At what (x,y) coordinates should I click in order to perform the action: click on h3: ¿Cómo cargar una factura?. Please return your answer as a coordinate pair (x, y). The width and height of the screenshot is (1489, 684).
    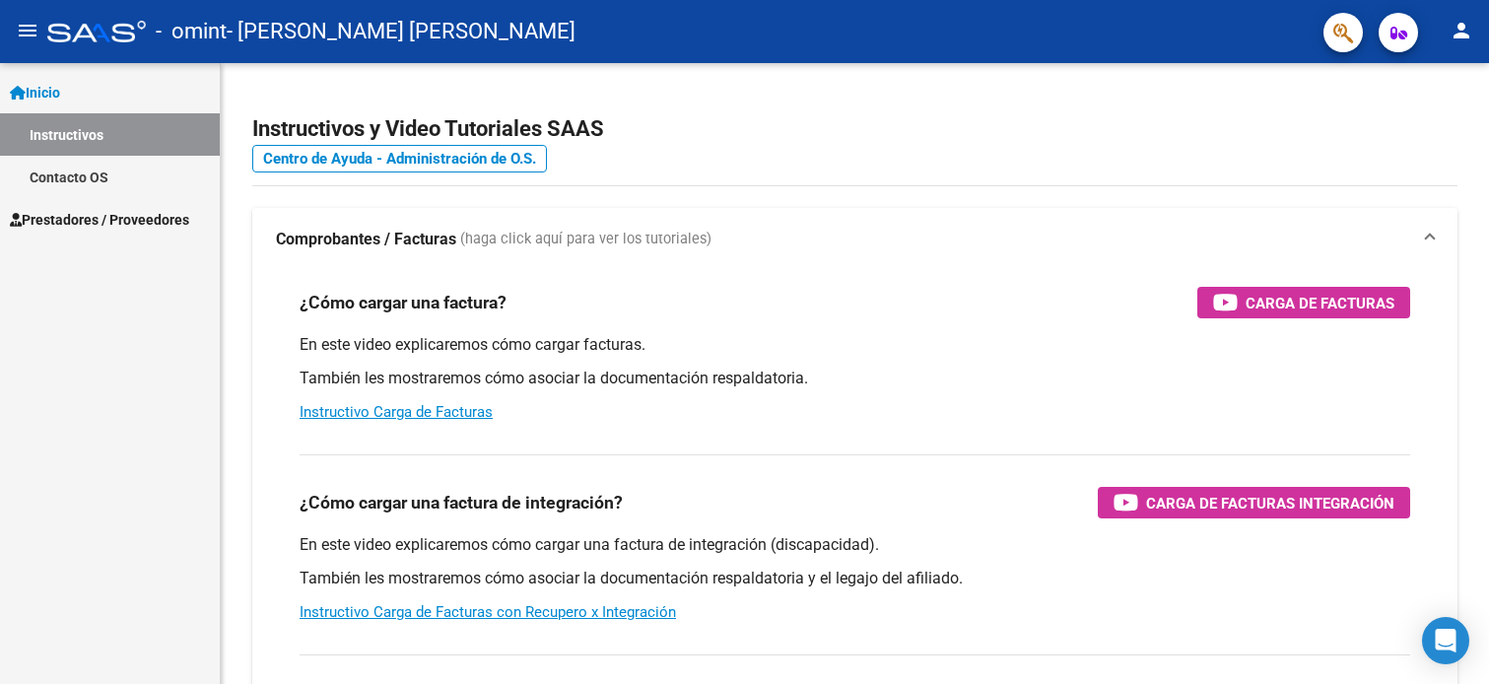
    Looking at the image, I should click on (403, 303).